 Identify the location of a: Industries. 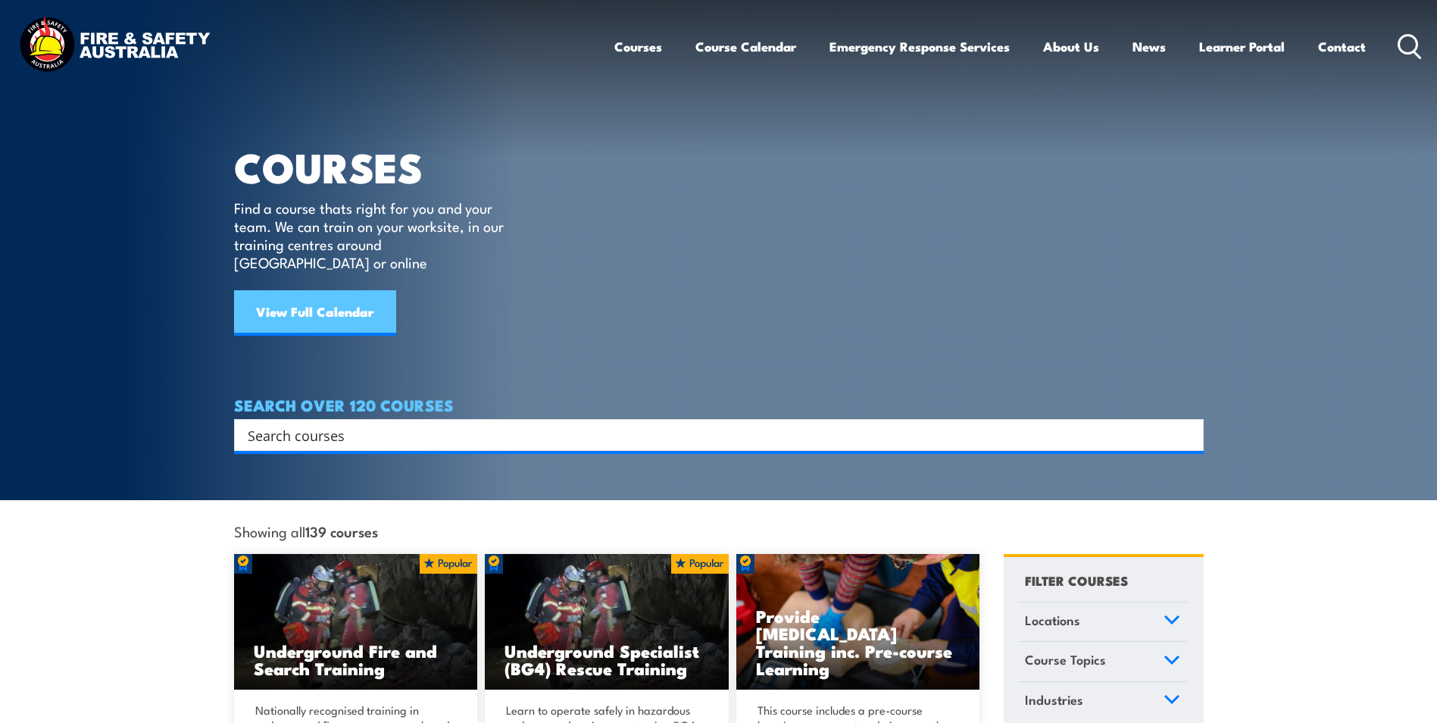
(1103, 702).